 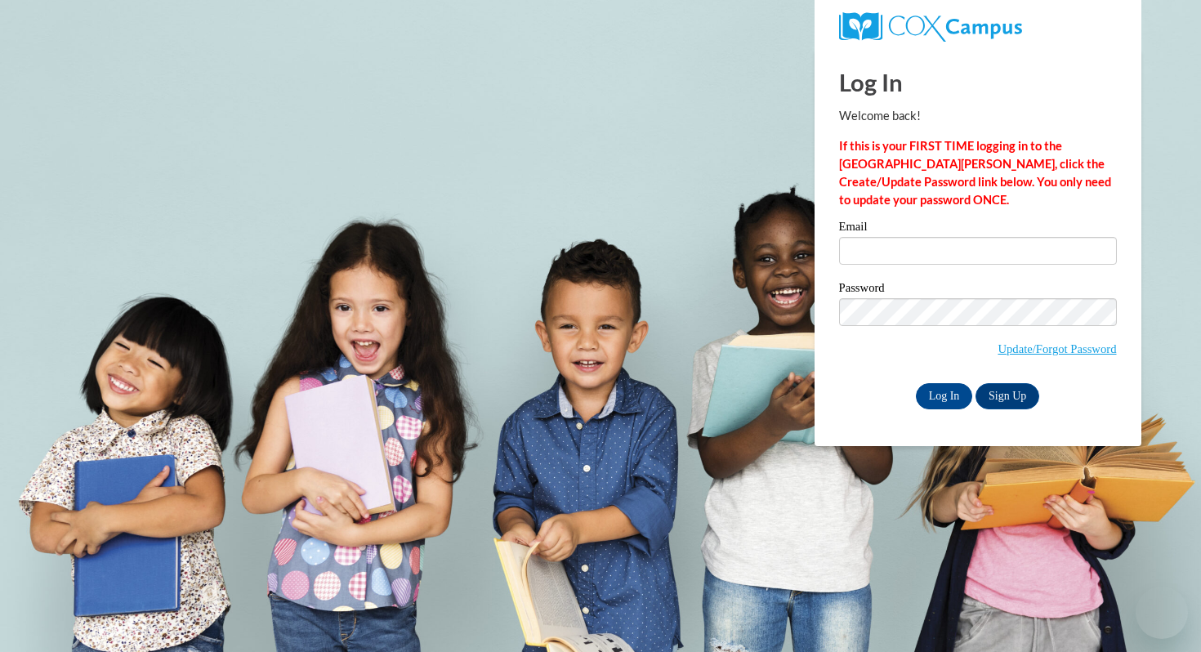 What do you see at coordinates (978, 27) in the screenshot?
I see `a: COX Campus` at bounding box center [978, 27].